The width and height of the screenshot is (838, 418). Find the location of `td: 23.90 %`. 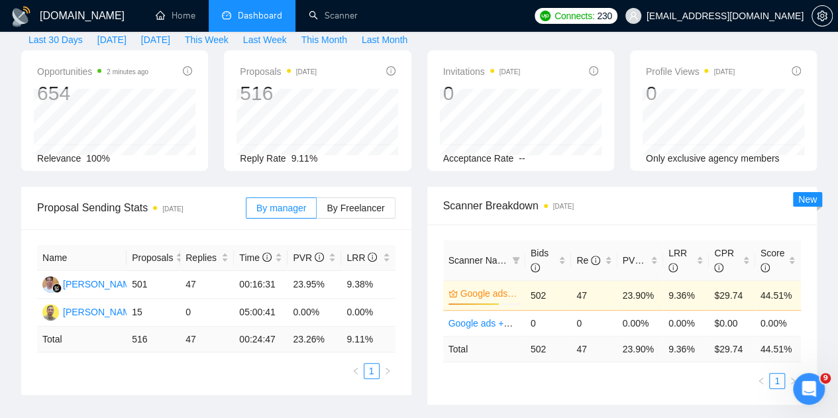

td: 23.90 % is located at coordinates (640, 348).